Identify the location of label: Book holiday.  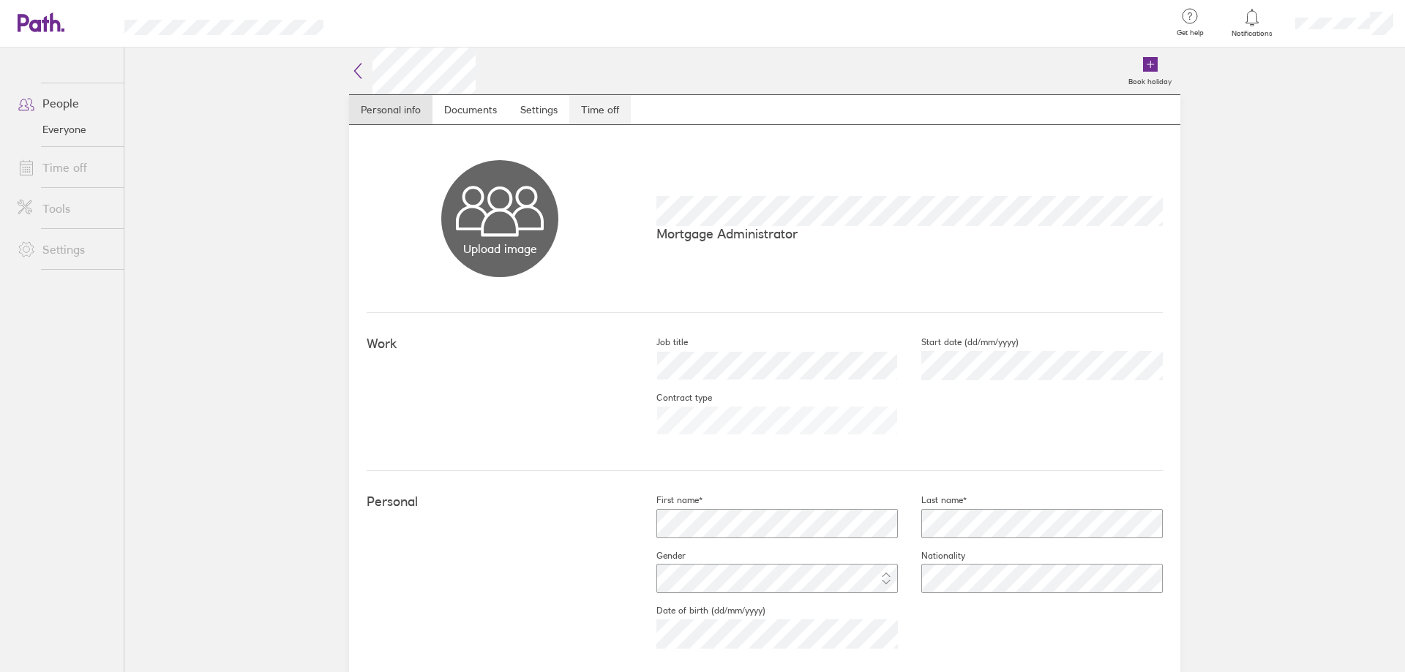
(1149, 80).